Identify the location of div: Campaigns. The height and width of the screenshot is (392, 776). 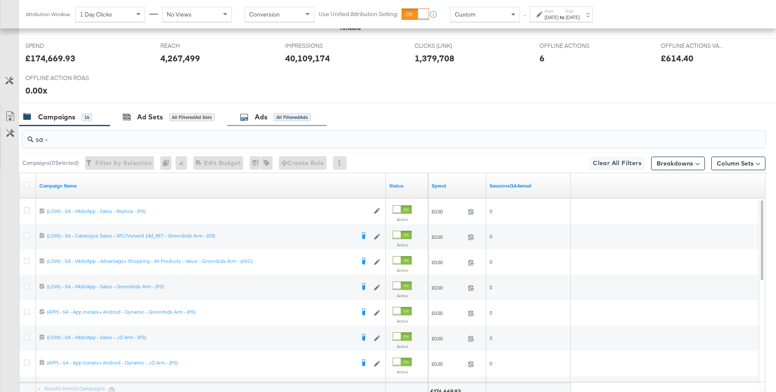
(57, 117).